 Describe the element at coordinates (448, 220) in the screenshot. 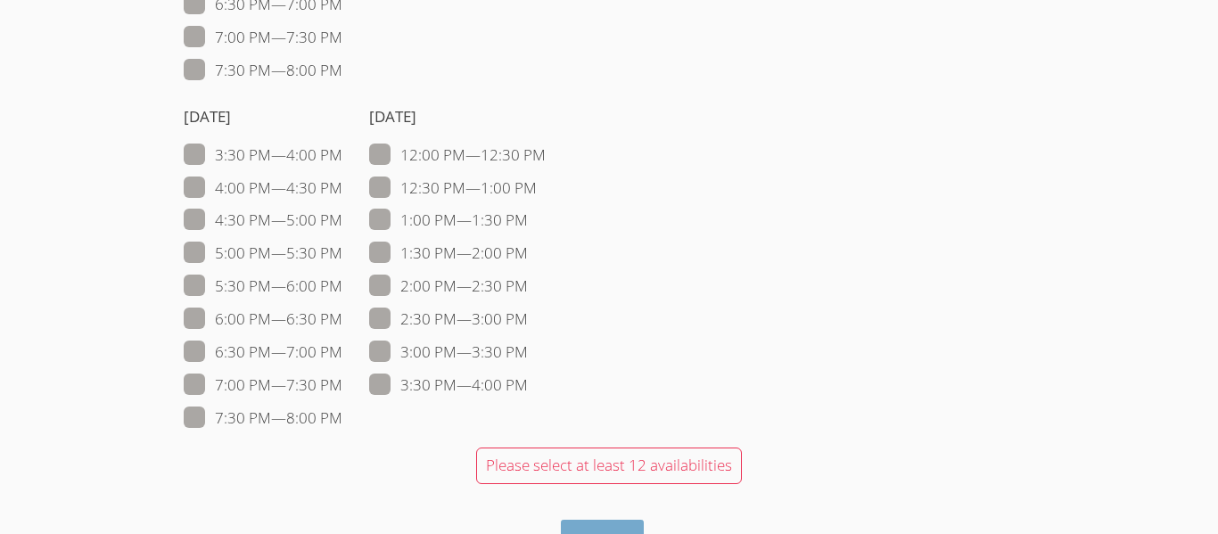

I see `label: 1:00 PM — 1:30 PM` at that location.